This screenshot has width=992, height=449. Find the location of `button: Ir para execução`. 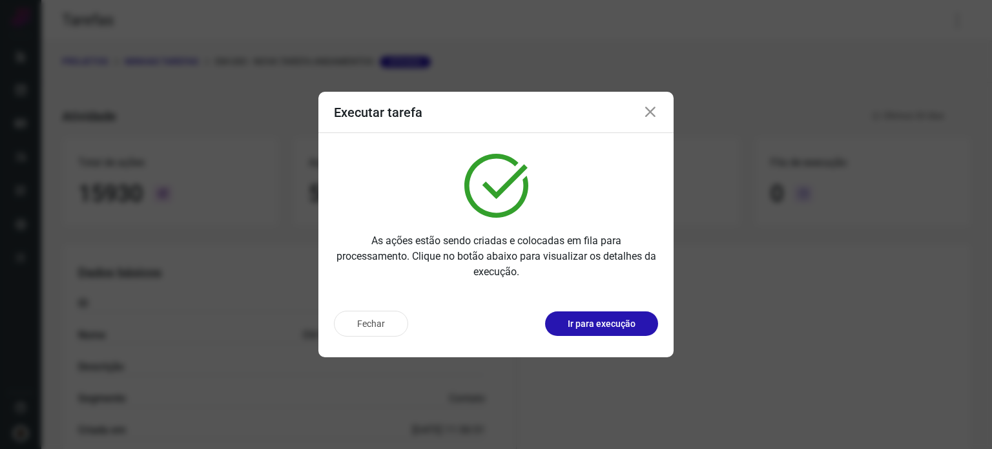

button: Ir para execução is located at coordinates (601, 323).